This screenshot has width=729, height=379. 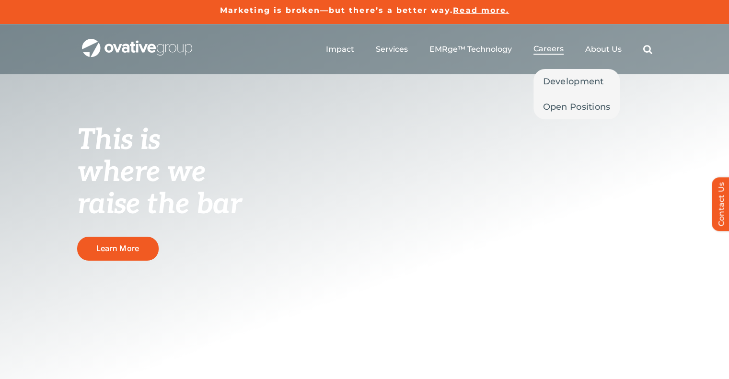 What do you see at coordinates (392, 49) in the screenshot?
I see `span: Services` at bounding box center [392, 49].